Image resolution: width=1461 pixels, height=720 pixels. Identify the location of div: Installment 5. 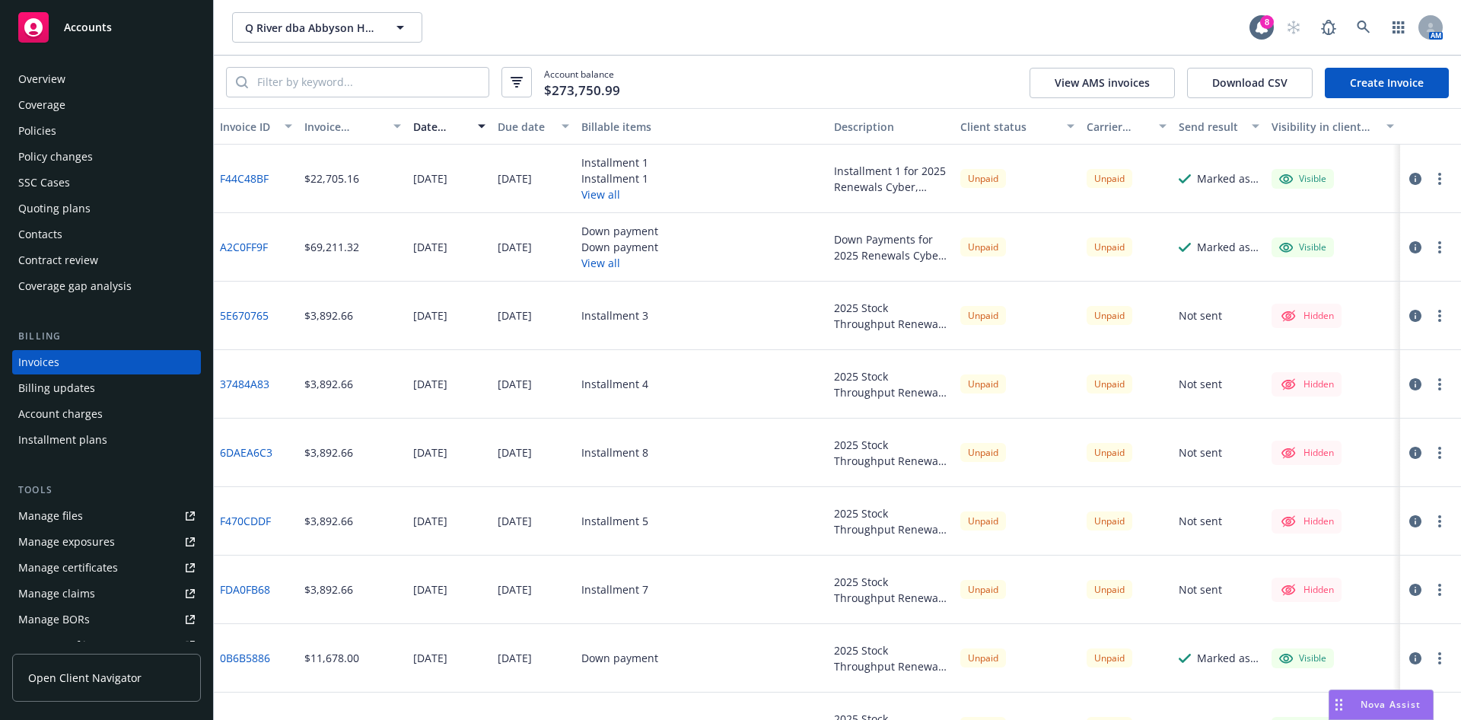
(615, 520).